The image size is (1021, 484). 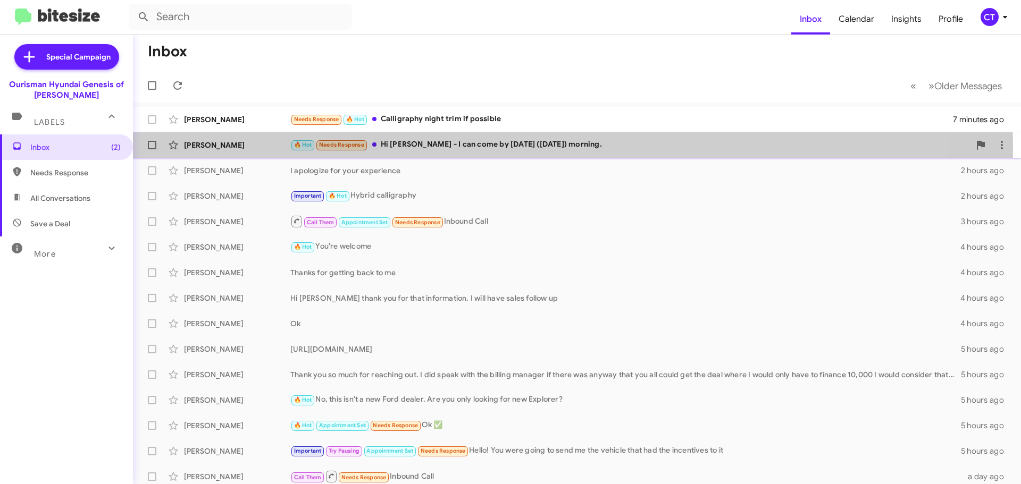 I want to click on h1: Inbox, so click(x=167, y=52).